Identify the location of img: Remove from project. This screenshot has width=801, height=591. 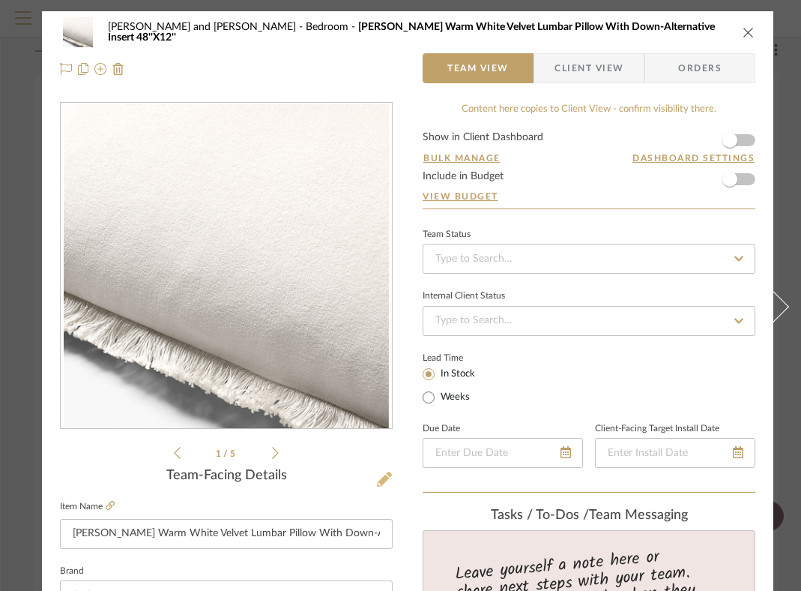
(118, 69).